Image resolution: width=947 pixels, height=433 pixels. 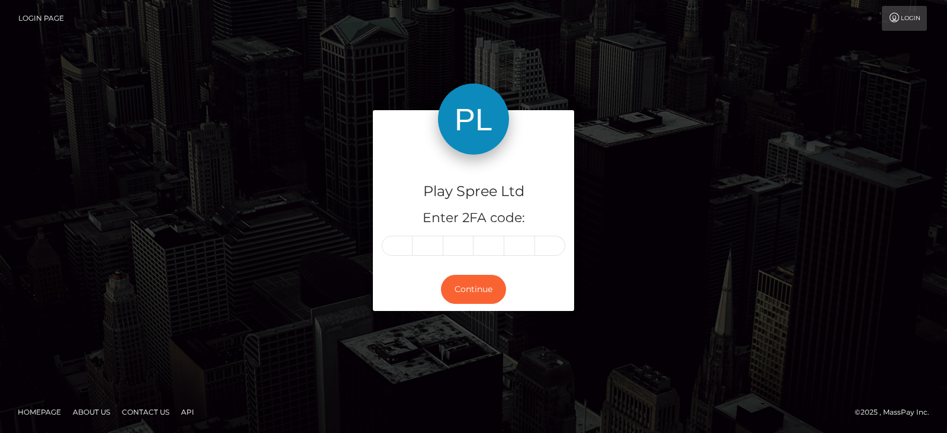 What do you see at coordinates (41, 18) in the screenshot?
I see `a: Login Page` at bounding box center [41, 18].